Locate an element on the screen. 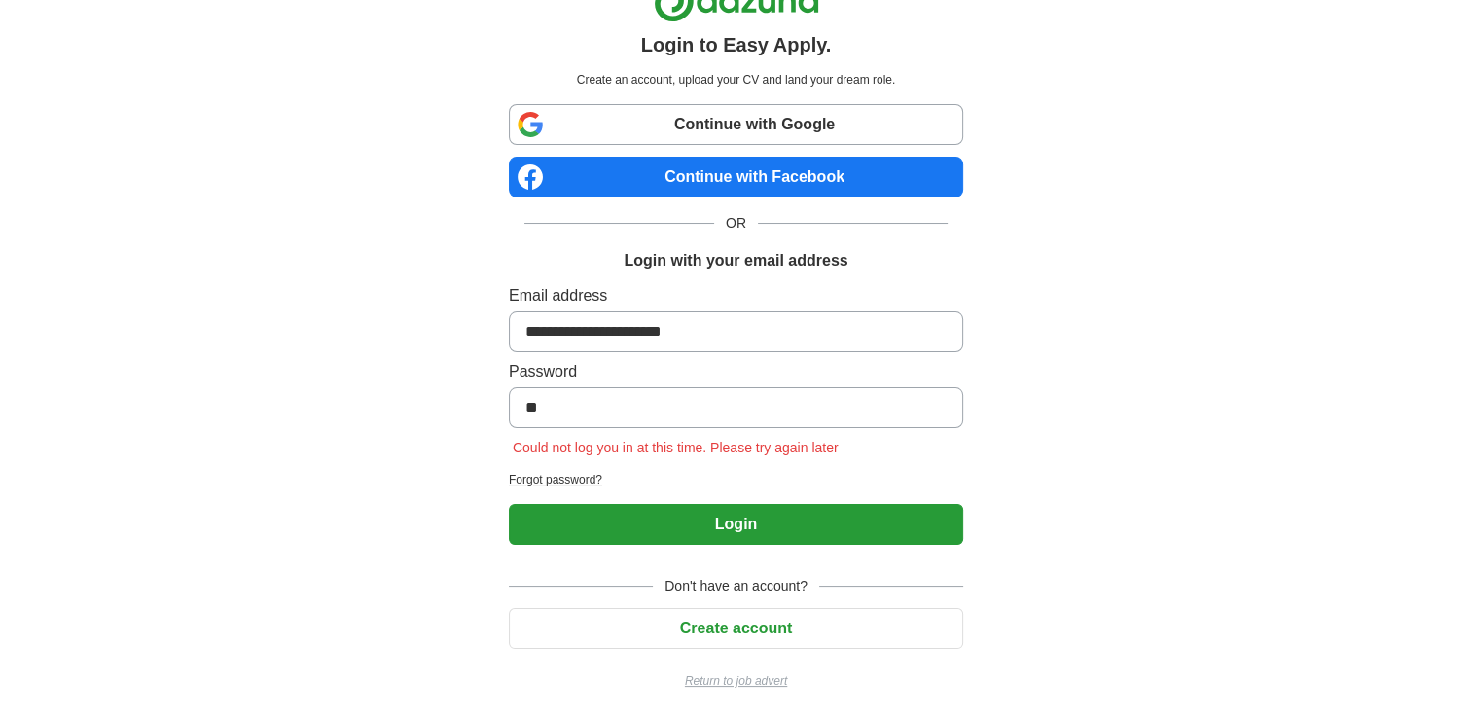 Image resolution: width=1472 pixels, height=718 pixels. h1: Login to Easy Apply. is located at coordinates (736, 45).